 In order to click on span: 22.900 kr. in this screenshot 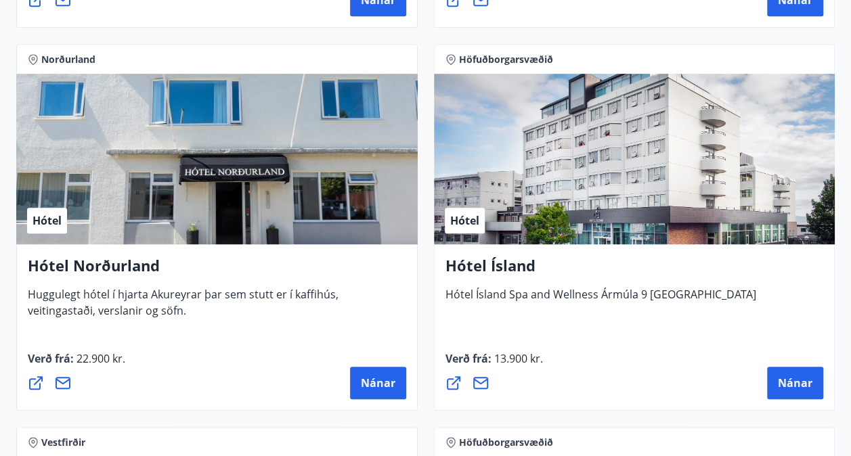, I will do `click(99, 359)`.